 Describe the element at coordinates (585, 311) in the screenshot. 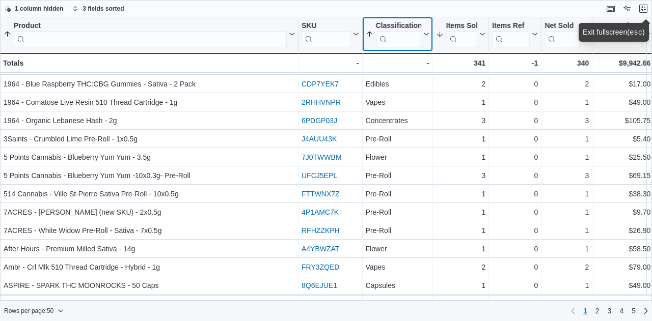

I see `button: Page 1 of 5` at that location.